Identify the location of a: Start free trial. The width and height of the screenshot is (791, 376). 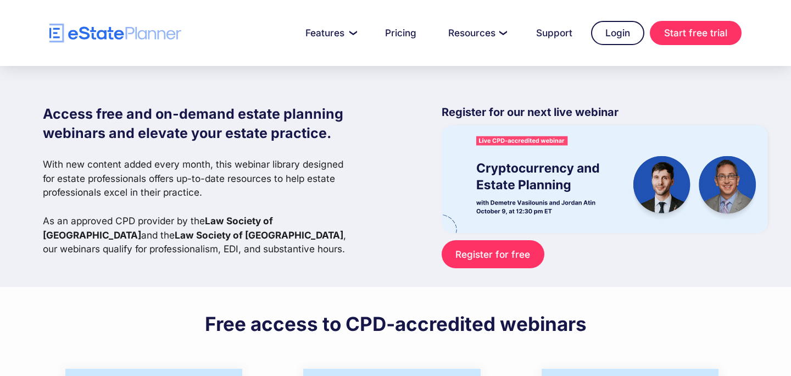
(696, 33).